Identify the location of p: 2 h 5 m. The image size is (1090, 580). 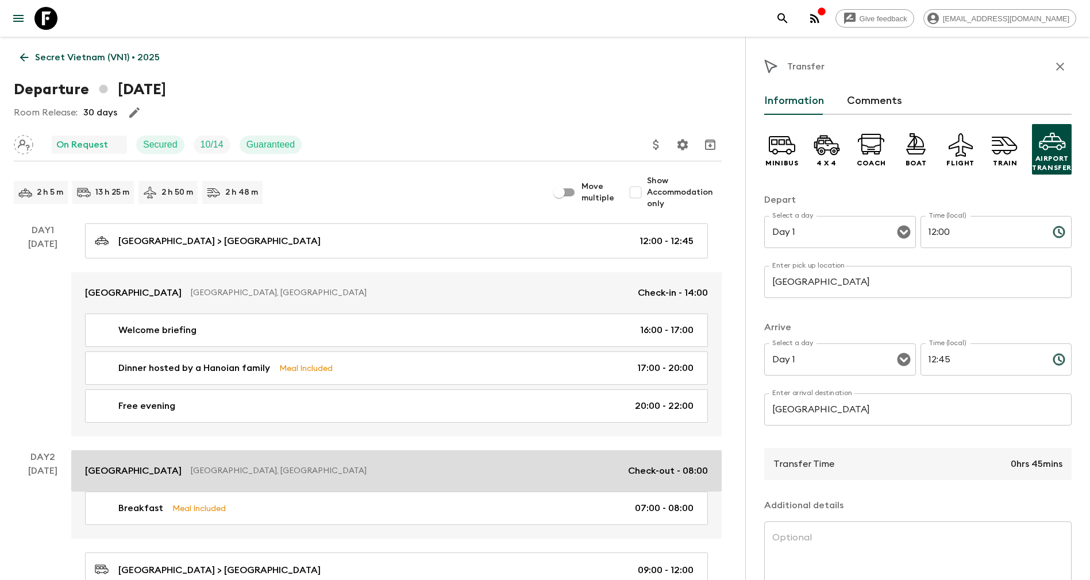
(50, 192).